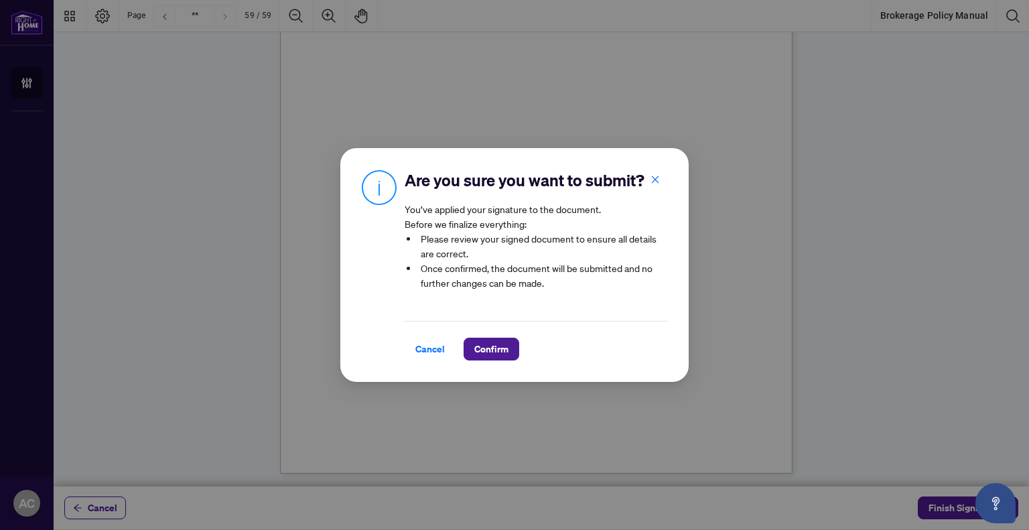  I want to click on li: Once confirmed, the document will be submitted and no further changes can be made., so click(543, 275).